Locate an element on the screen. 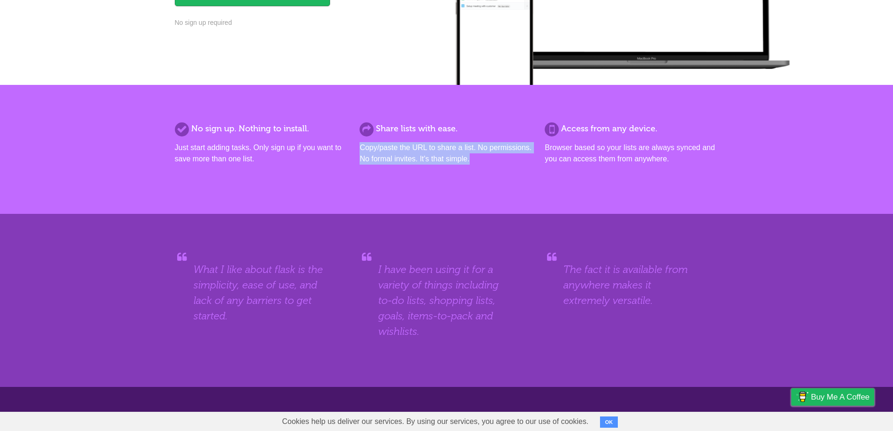  h2: Access from any device. is located at coordinates (631, 128).